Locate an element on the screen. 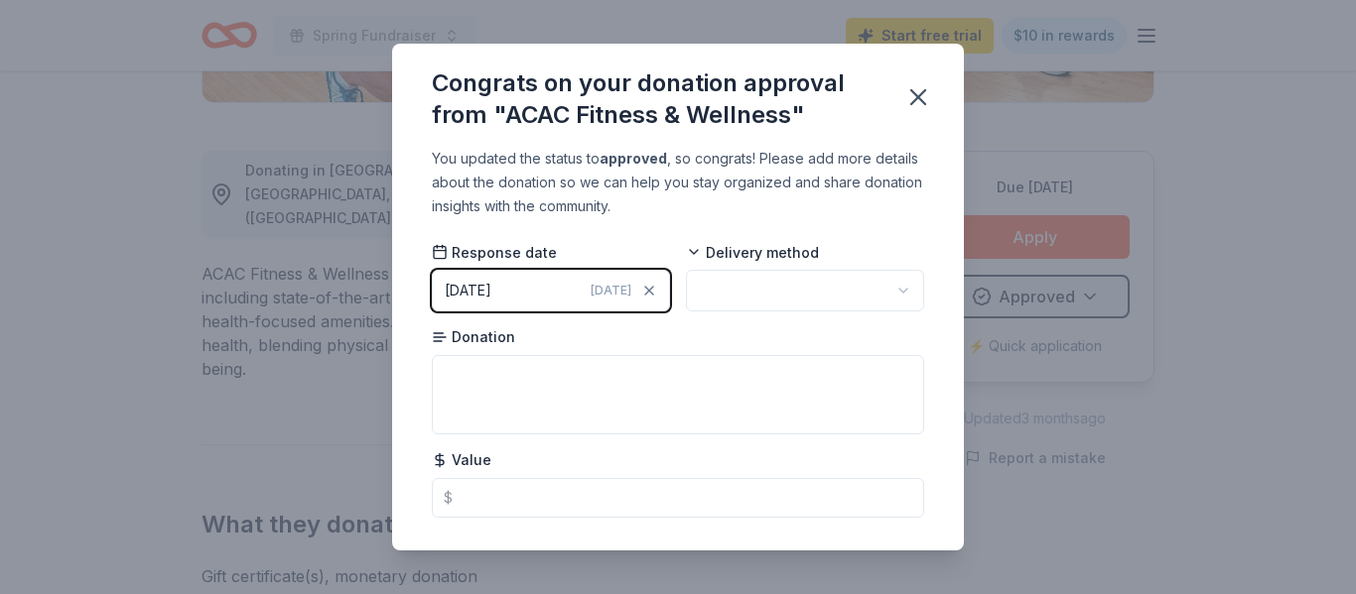  span: Value is located at coordinates (461, 460).